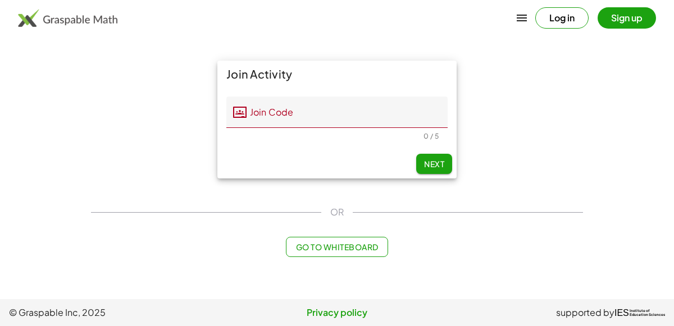 The height and width of the screenshot is (326, 674). Describe the element at coordinates (336, 247) in the screenshot. I see `button: Go to Whiteboard` at that location.